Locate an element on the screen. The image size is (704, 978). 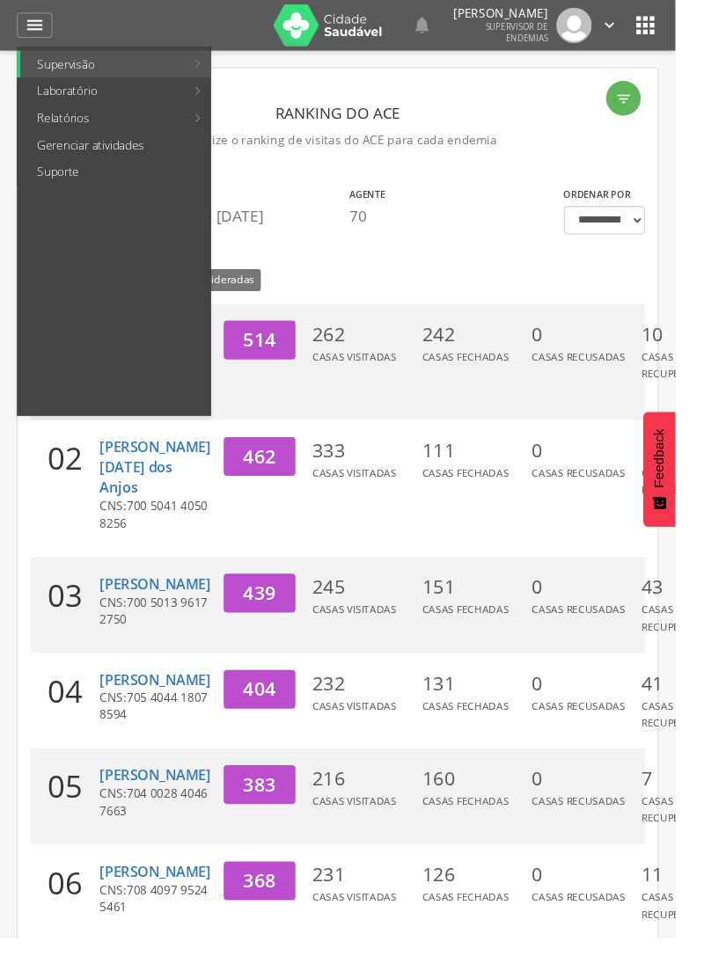
button: Feedback - Mostrar pesquisa is located at coordinates (687, 489).